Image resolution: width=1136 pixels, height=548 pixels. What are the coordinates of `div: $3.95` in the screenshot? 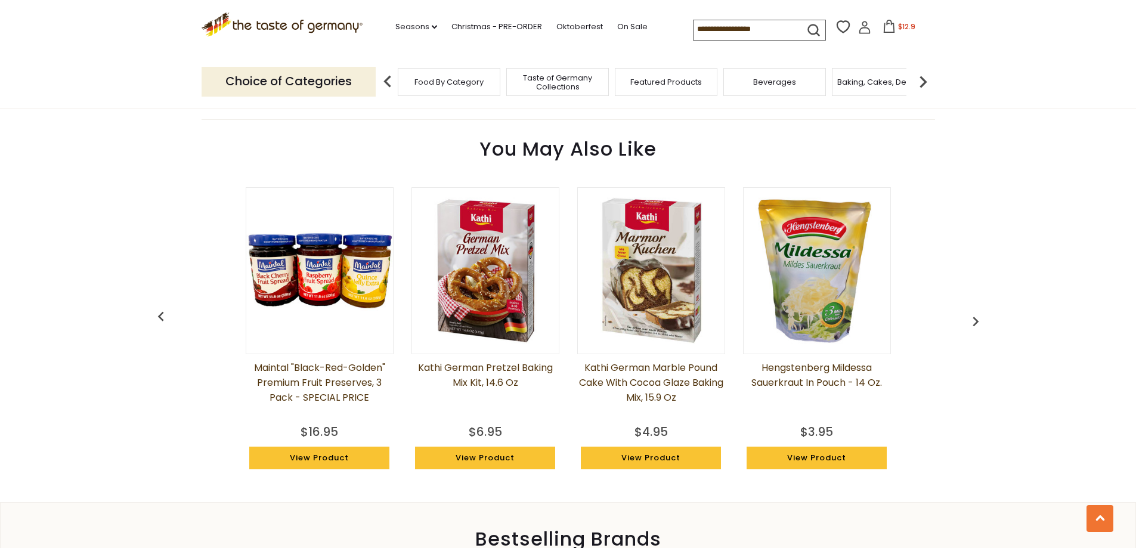 It's located at (816, 432).